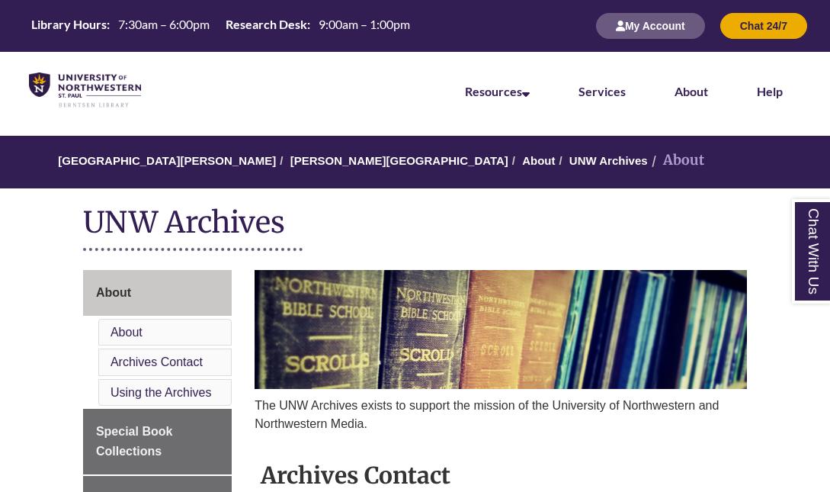 This screenshot has height=492, width=830. I want to click on button: My Account, so click(650, 26).